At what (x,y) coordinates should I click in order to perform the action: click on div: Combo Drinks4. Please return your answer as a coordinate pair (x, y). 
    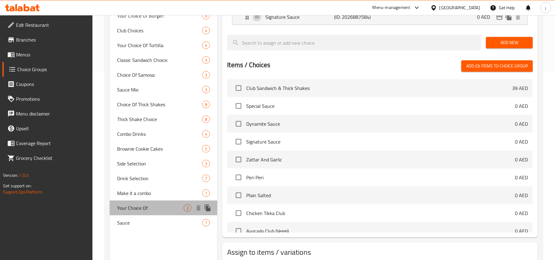
    Looking at the image, I should click on (163, 134).